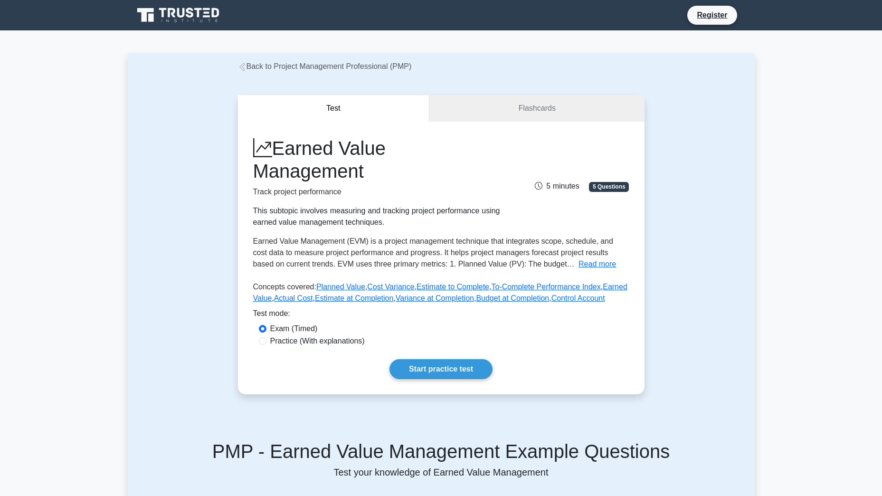 The image size is (882, 496). Describe the element at coordinates (512, 298) in the screenshot. I see `a: Budget at Completion` at that location.